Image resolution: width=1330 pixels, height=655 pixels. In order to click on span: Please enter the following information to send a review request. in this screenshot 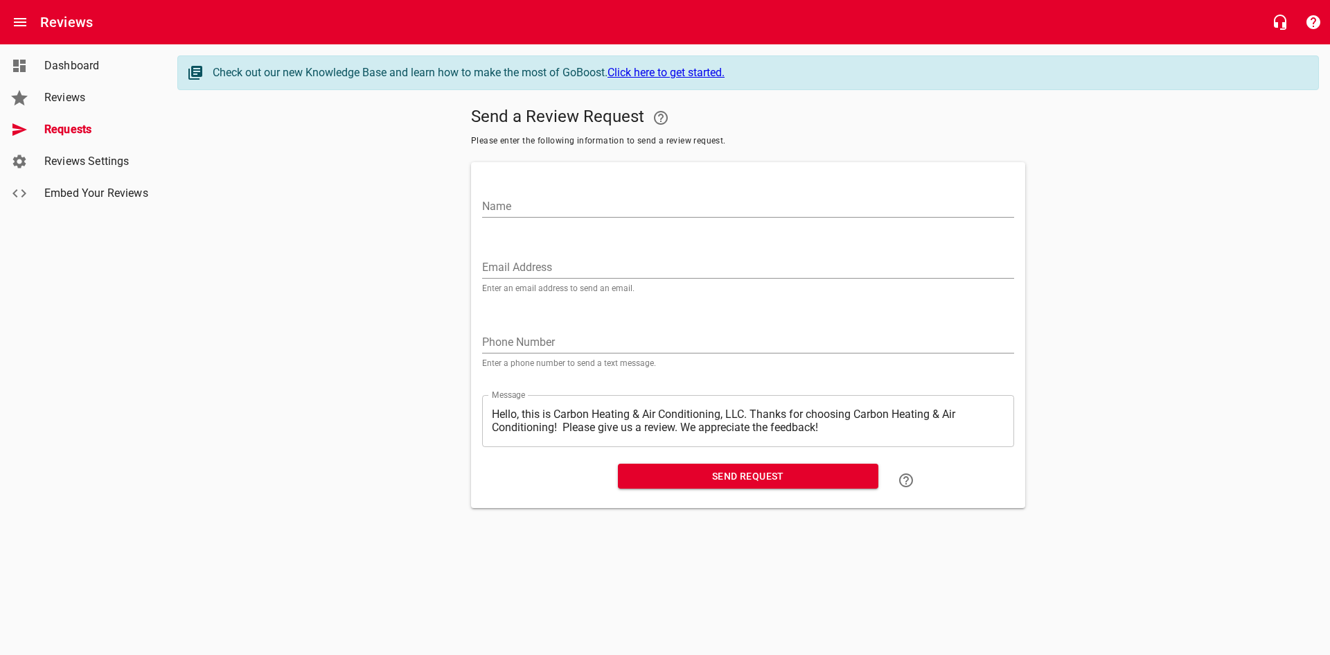, I will do `click(748, 141)`.